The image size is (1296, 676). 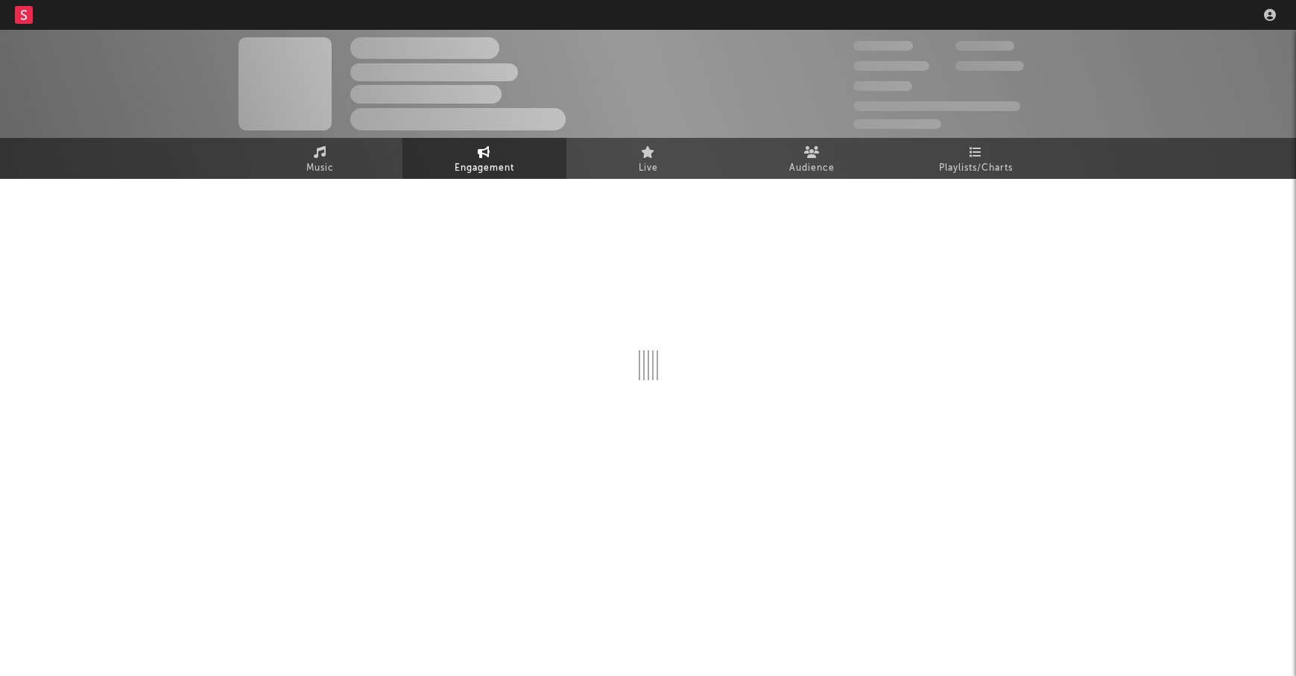 I want to click on a: Engagement, so click(x=485, y=158).